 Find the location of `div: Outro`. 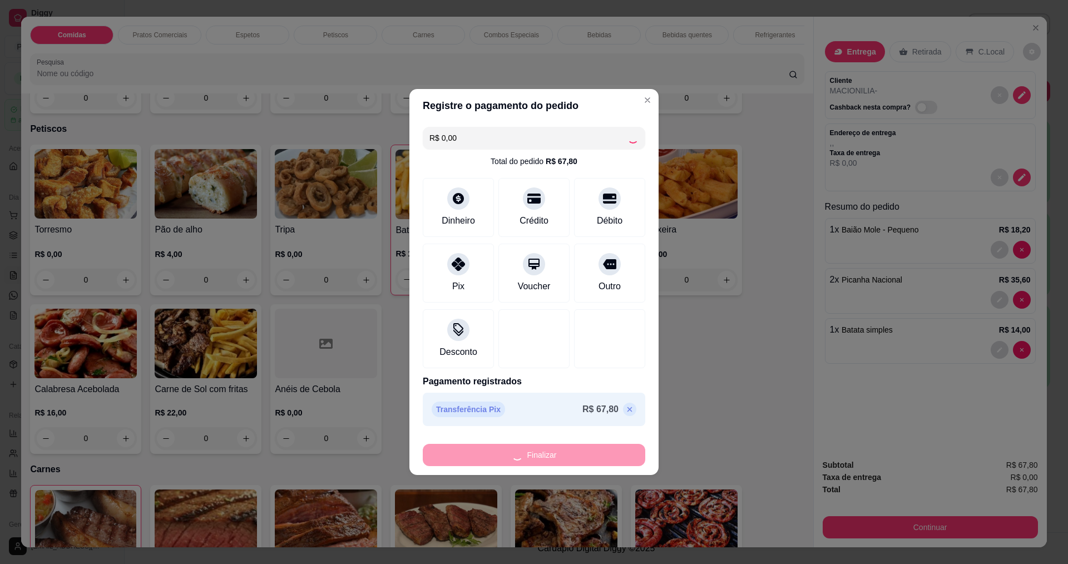

div: Outro is located at coordinates (610, 286).